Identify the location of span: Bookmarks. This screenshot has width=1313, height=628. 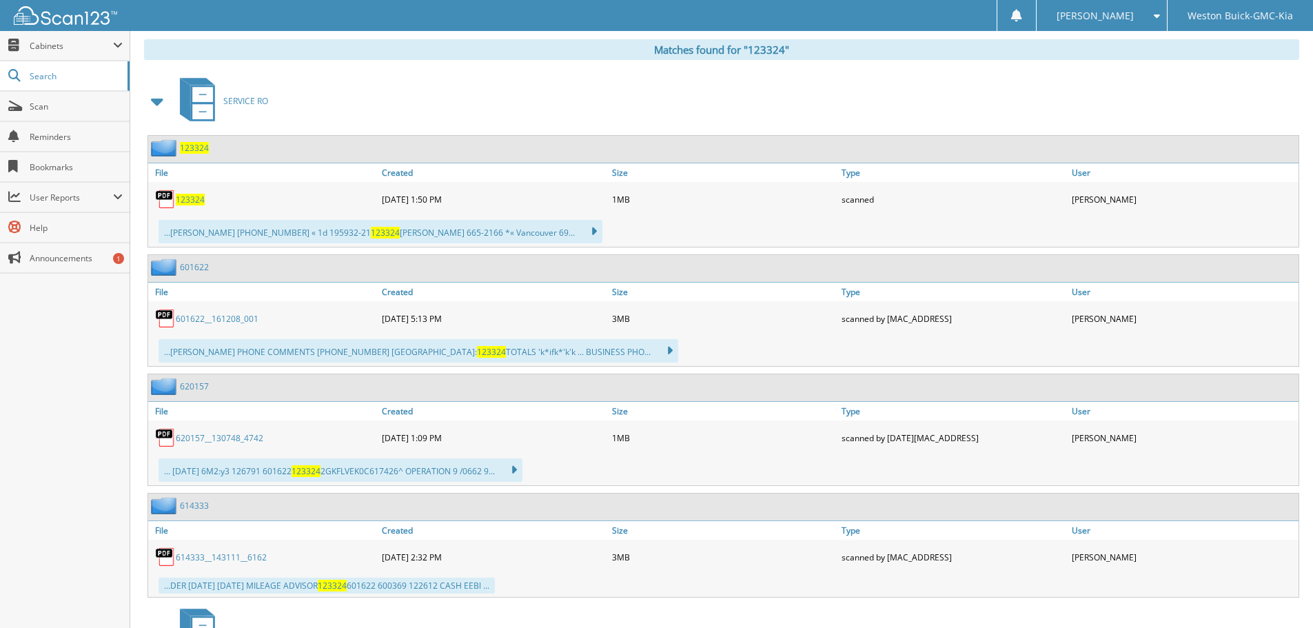
(76, 167).